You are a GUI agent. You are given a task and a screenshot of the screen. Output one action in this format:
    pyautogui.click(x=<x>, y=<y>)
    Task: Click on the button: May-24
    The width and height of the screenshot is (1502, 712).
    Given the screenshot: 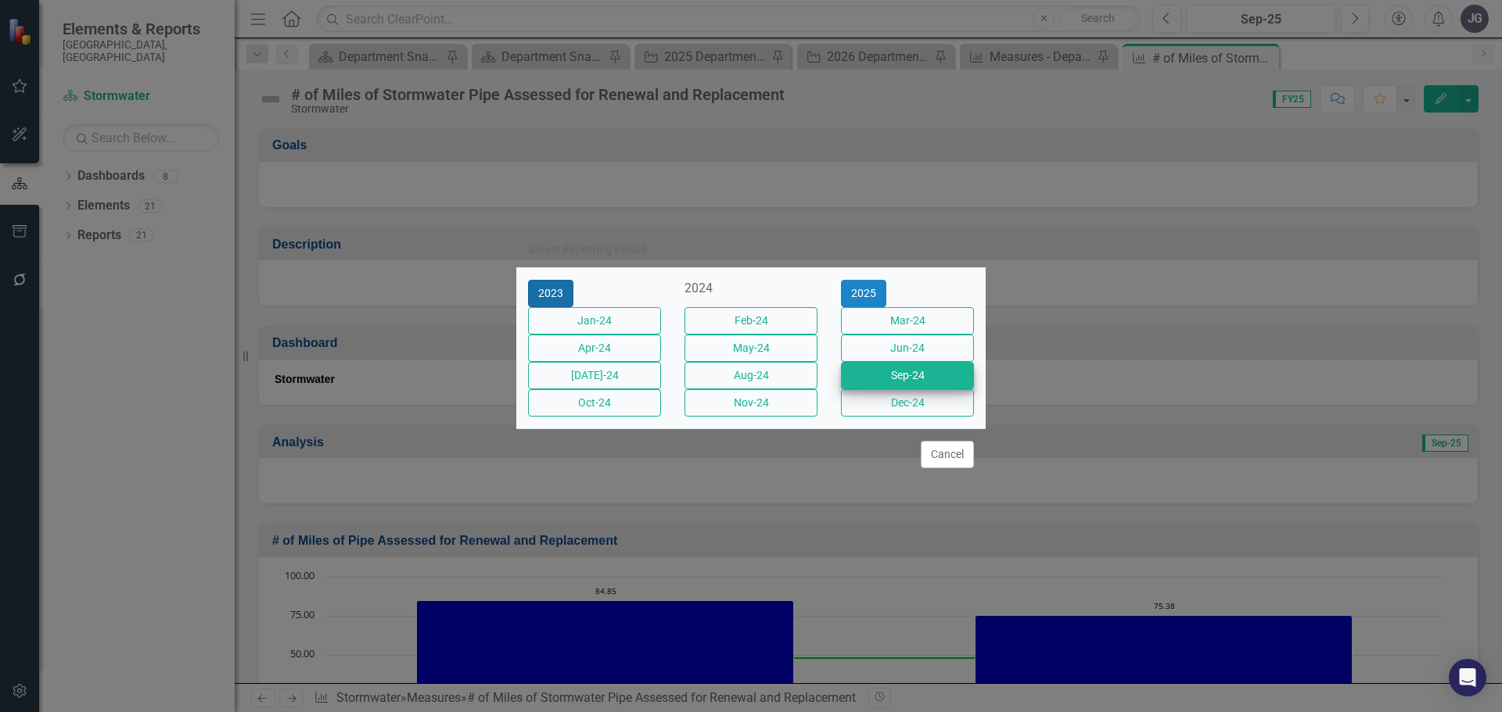 What is the action you would take?
    pyautogui.click(x=751, y=348)
    